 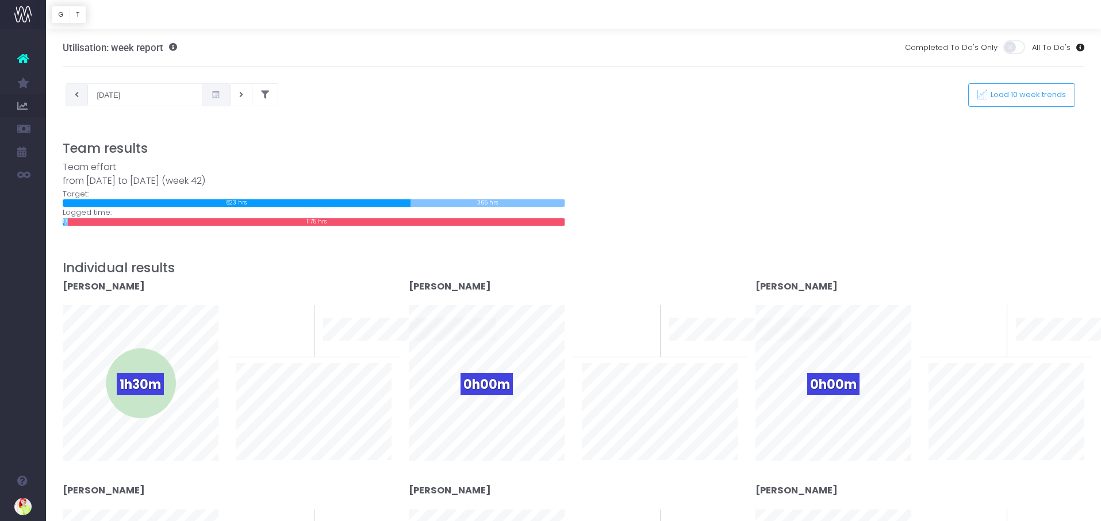 I want to click on div: 823 hrs, so click(x=237, y=203).